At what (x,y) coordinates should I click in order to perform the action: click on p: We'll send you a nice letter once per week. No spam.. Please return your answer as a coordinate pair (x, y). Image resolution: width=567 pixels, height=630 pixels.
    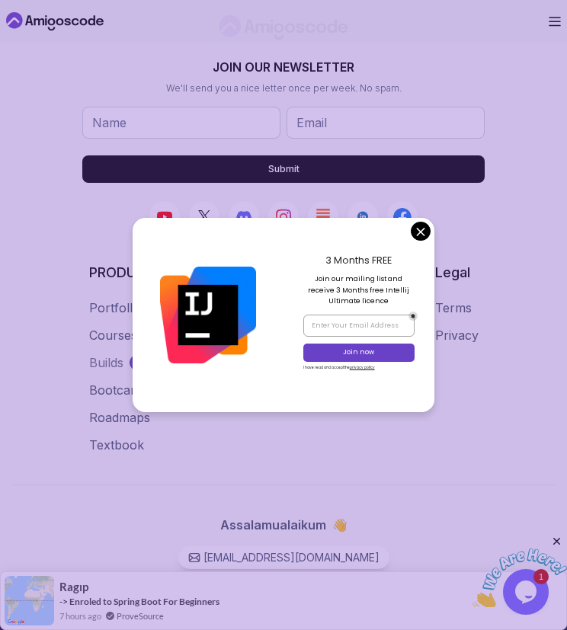
    Looking at the image, I should click on (283, 88).